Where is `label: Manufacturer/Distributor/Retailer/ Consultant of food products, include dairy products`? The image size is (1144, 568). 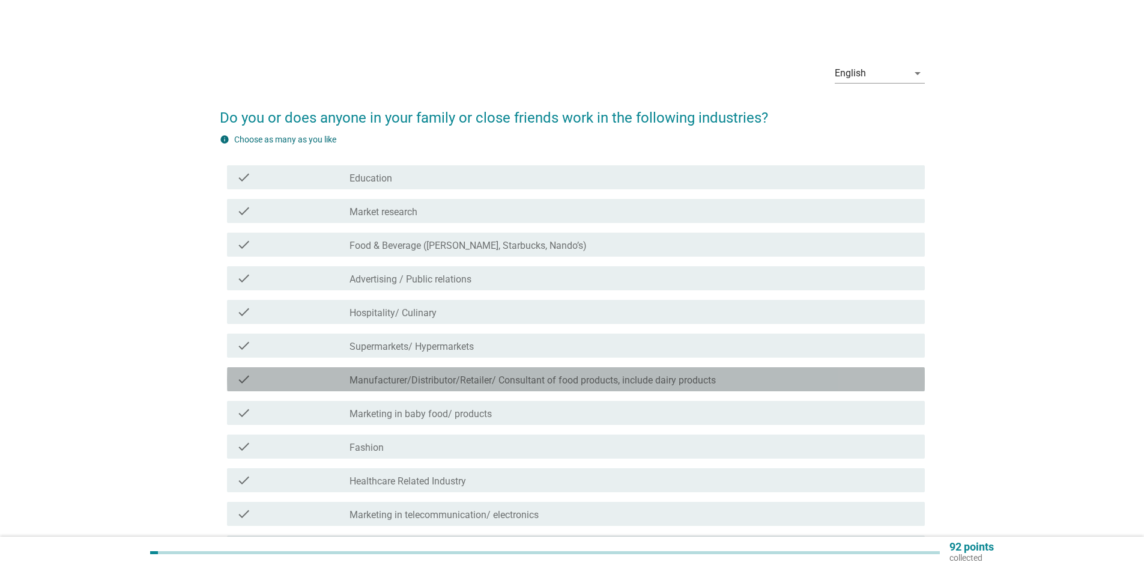 label: Manufacturer/Distributor/Retailer/ Consultant of food products, include dairy products is located at coordinates (533, 380).